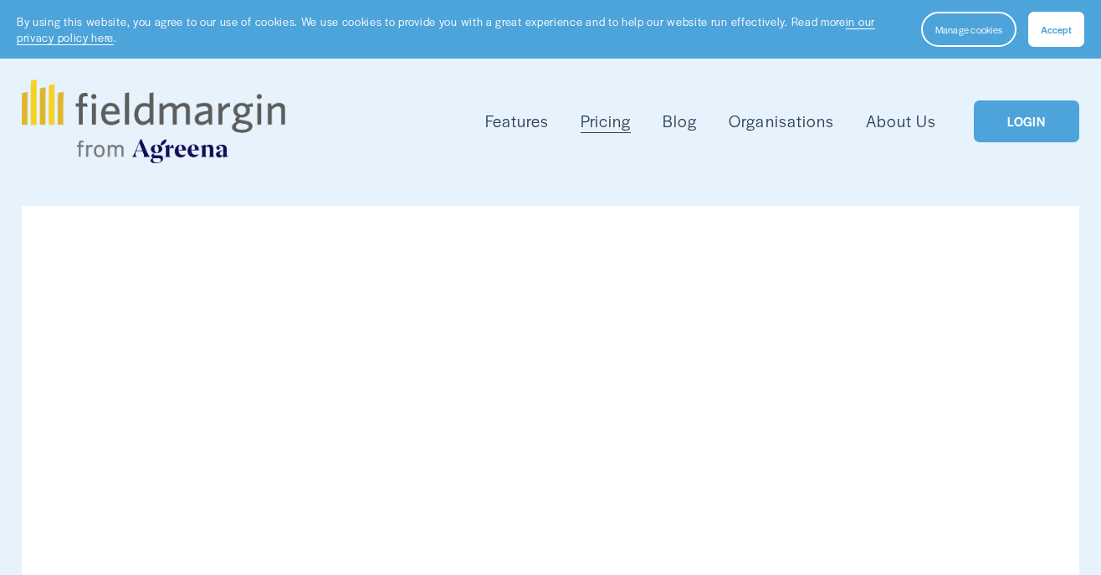 The image size is (1101, 575). Describe the element at coordinates (517, 121) in the screenshot. I see `span: Features` at that location.